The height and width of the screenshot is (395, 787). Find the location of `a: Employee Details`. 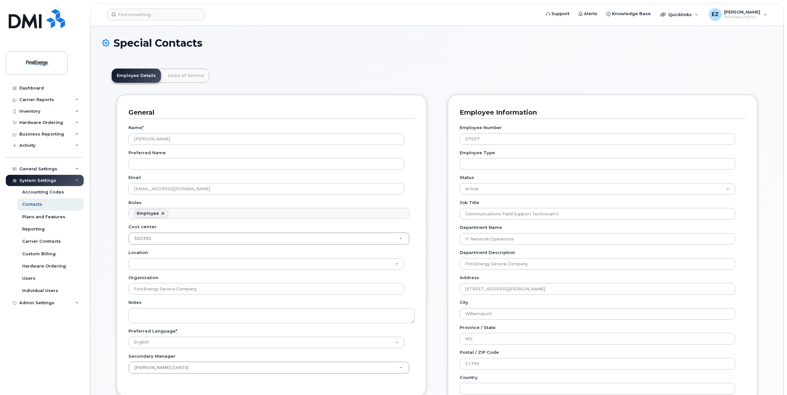

a: Employee Details is located at coordinates (136, 76).